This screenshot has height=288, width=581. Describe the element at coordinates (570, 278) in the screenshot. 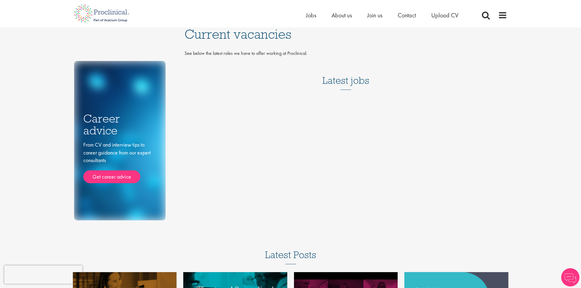

I see `img: Chatbot` at that location.